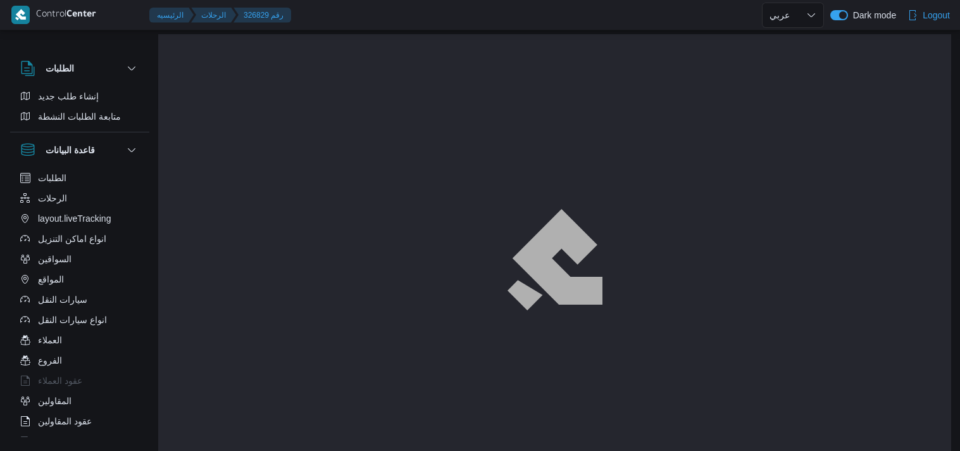 The image size is (960, 451). I want to click on span: الرحلات, so click(53, 198).